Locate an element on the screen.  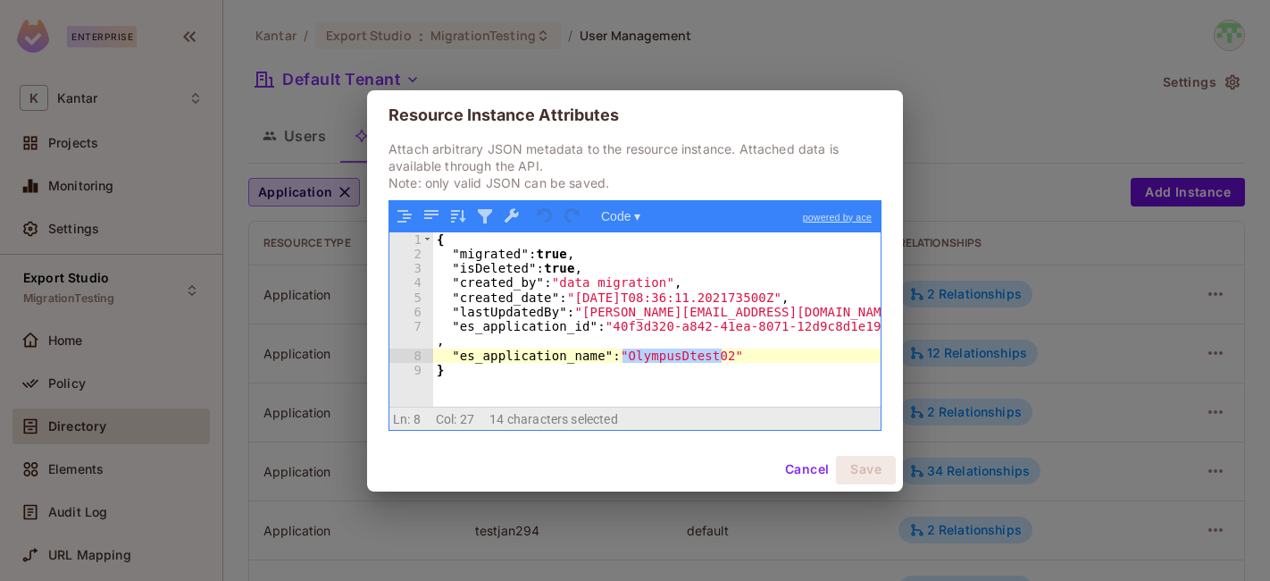
div: 1 is located at coordinates (411, 239).